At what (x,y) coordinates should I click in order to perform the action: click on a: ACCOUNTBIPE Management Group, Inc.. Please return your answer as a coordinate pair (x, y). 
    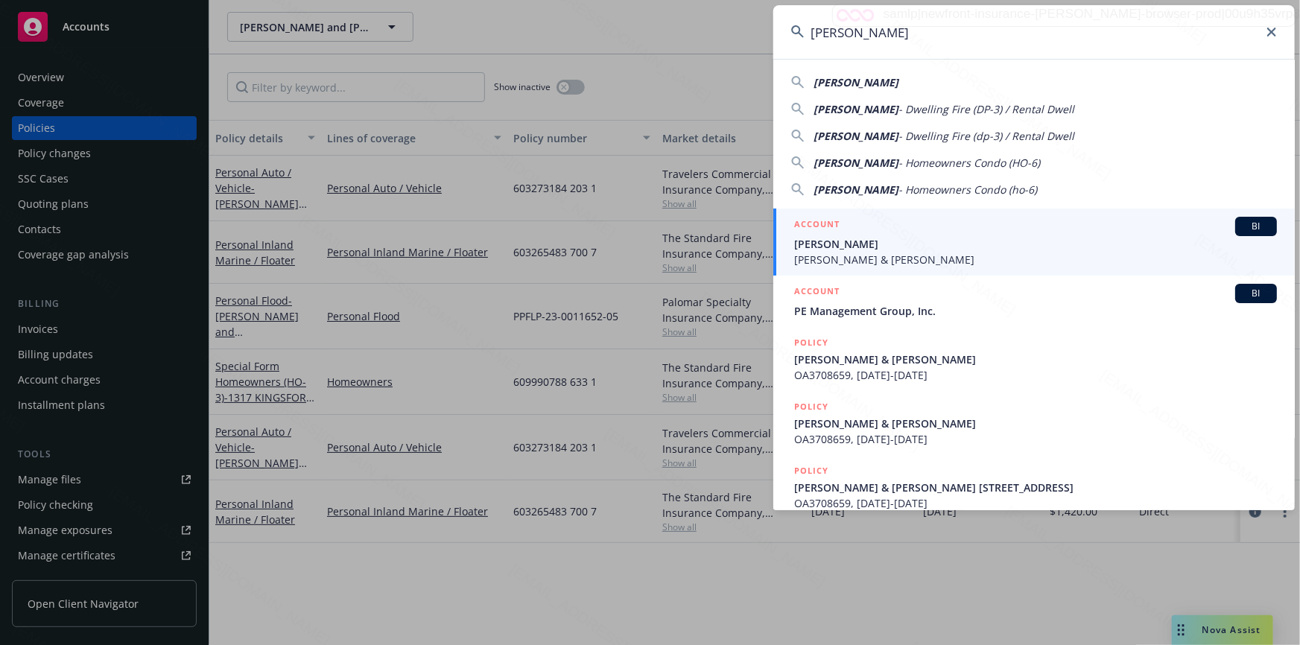
    Looking at the image, I should click on (1034, 301).